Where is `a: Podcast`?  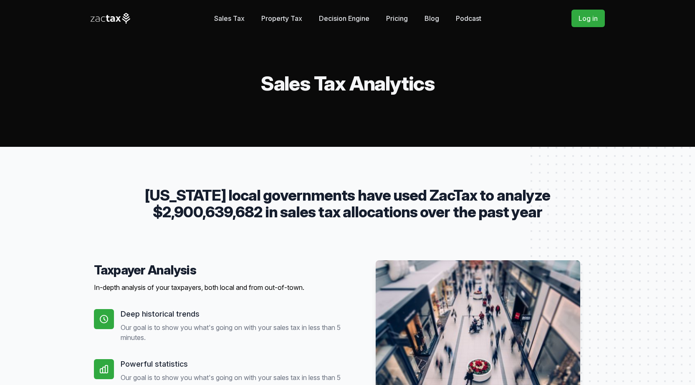 a: Podcast is located at coordinates (468, 18).